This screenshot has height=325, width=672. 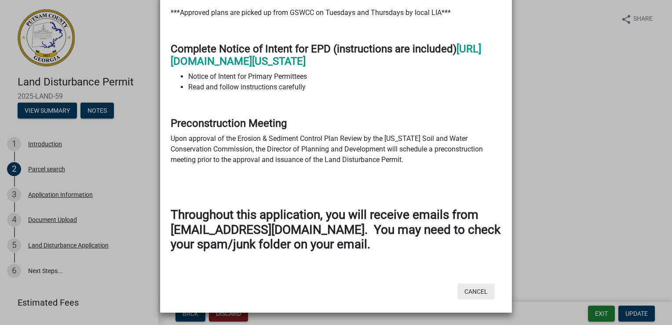 What do you see at coordinates (345, 77) in the screenshot?
I see `li: Notice of Intent for Primary Permittees` at bounding box center [345, 77].